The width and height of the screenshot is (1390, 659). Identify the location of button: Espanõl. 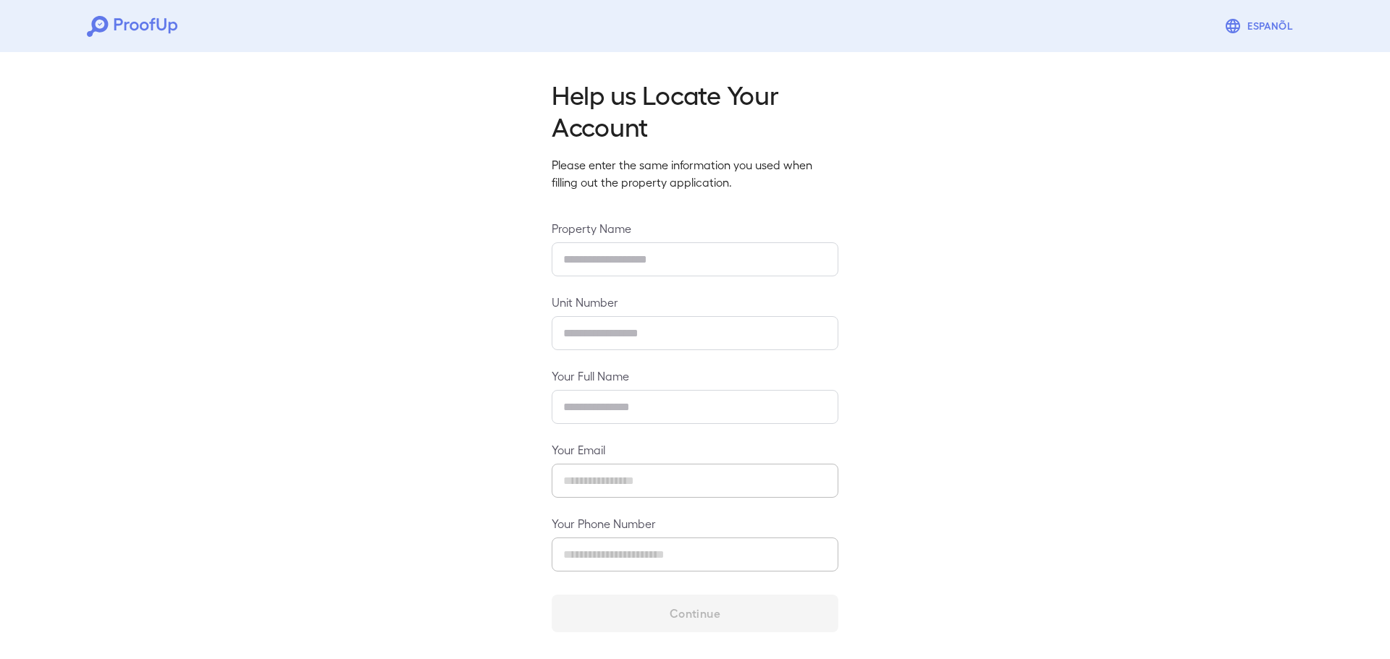
(1260, 26).